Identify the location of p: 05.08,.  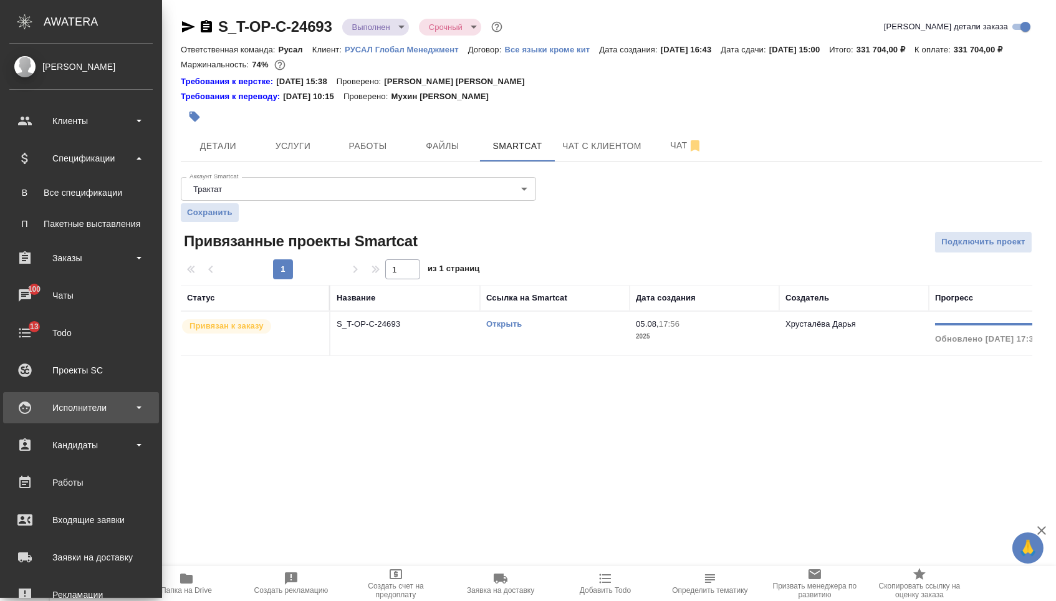
(647, 323).